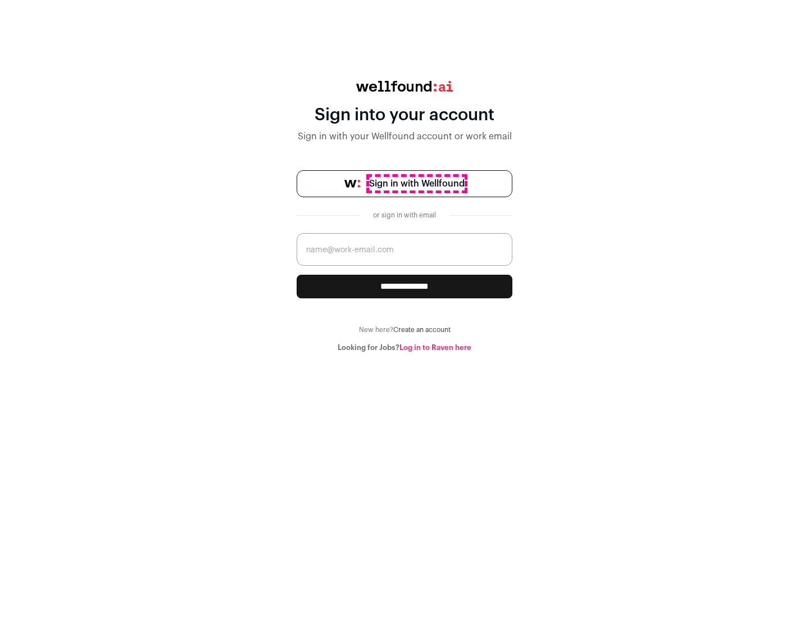  Describe the element at coordinates (404, 115) in the screenshot. I see `div: Sign into your account` at that location.